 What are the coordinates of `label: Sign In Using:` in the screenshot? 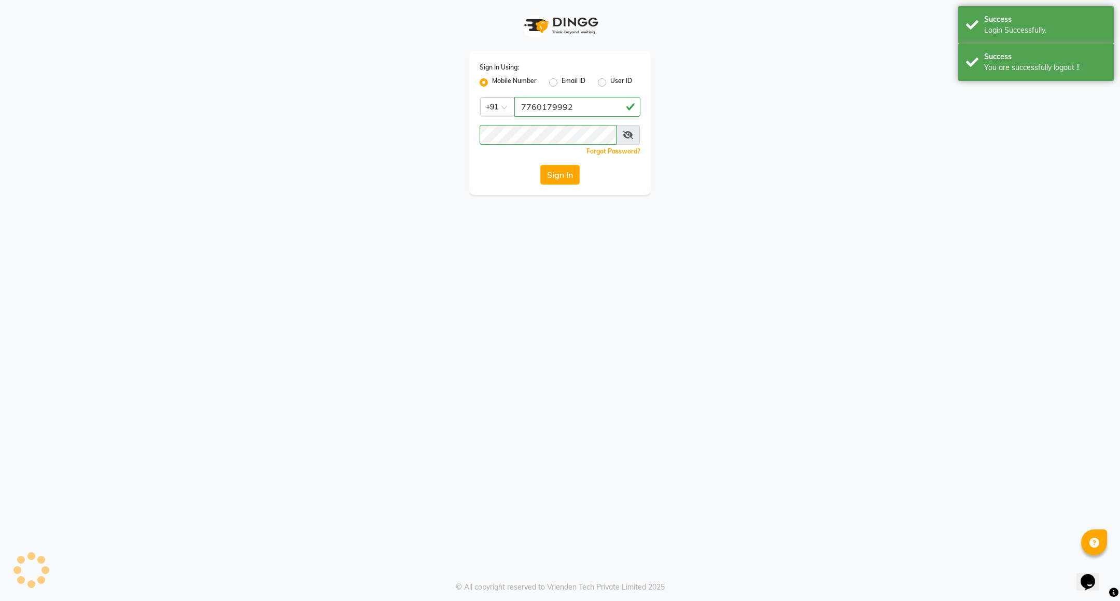 It's located at (500, 67).